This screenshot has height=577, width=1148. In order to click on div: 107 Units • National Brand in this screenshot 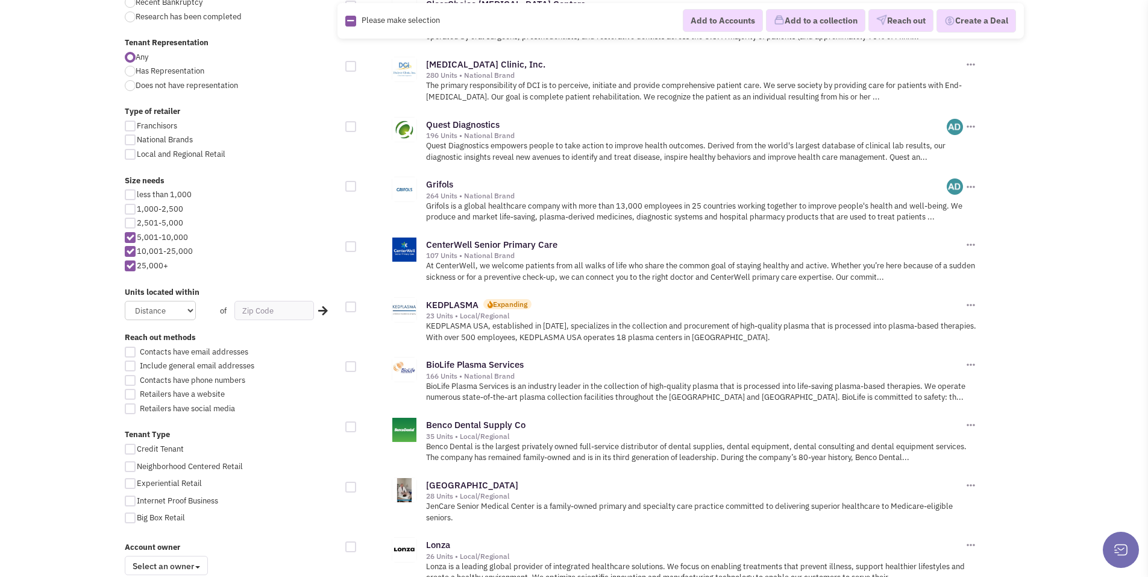, I will do `click(695, 256)`.